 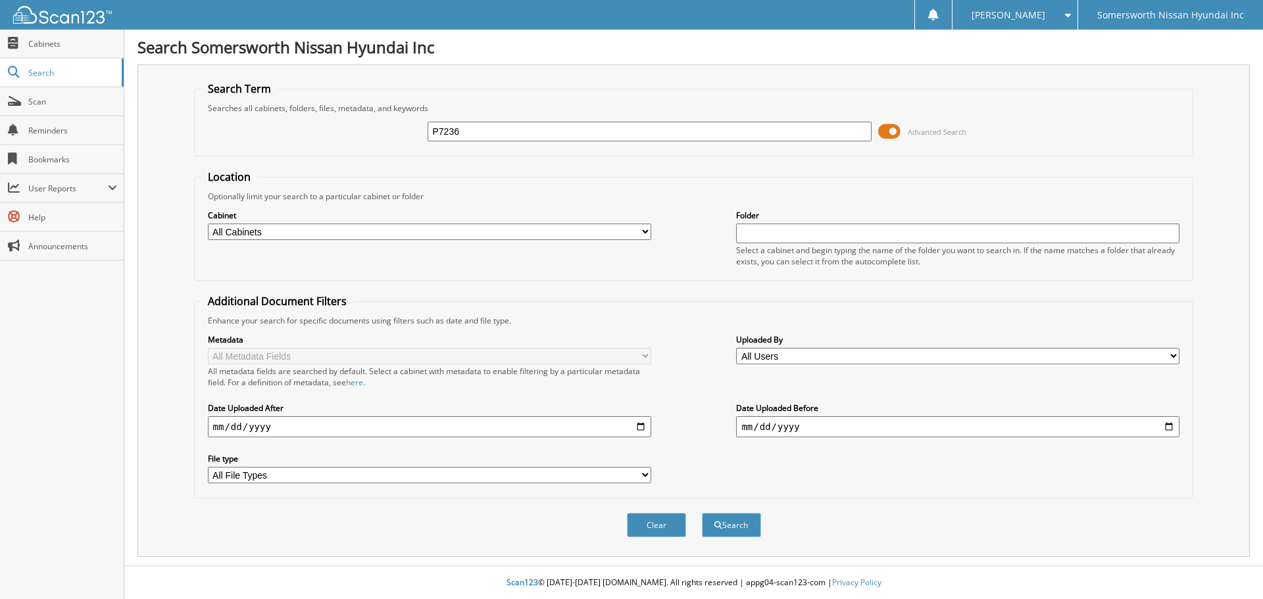 I want to click on label: Date Uploaded After, so click(x=430, y=408).